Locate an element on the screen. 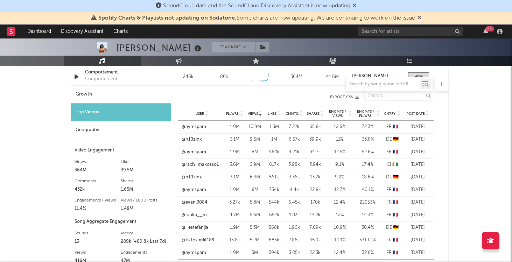  div: 364M is located at coordinates (296, 77).